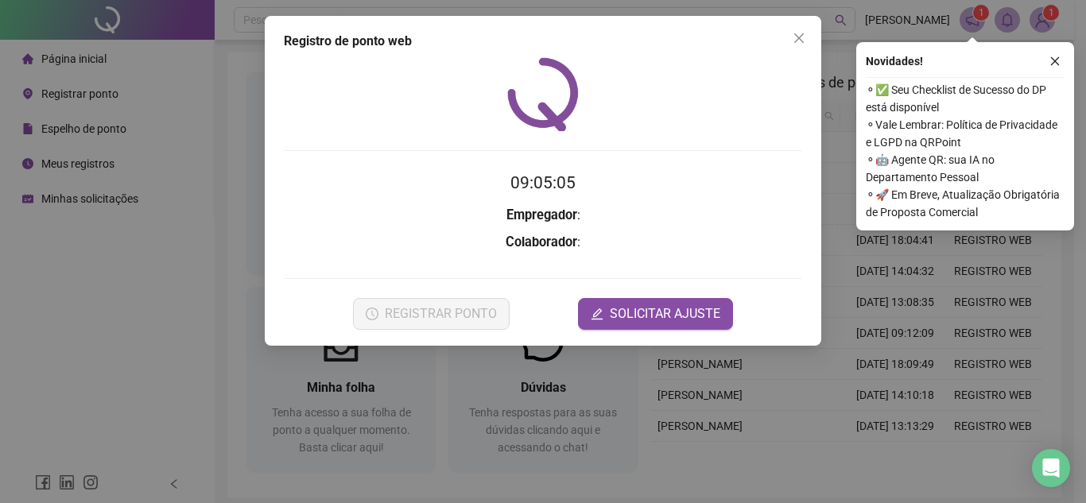 Image resolution: width=1086 pixels, height=503 pixels. Describe the element at coordinates (965, 134) in the screenshot. I see `span: ⚬ Vale Lembrar: Política de Privacidade e LGPD na QRPoint` at that location.